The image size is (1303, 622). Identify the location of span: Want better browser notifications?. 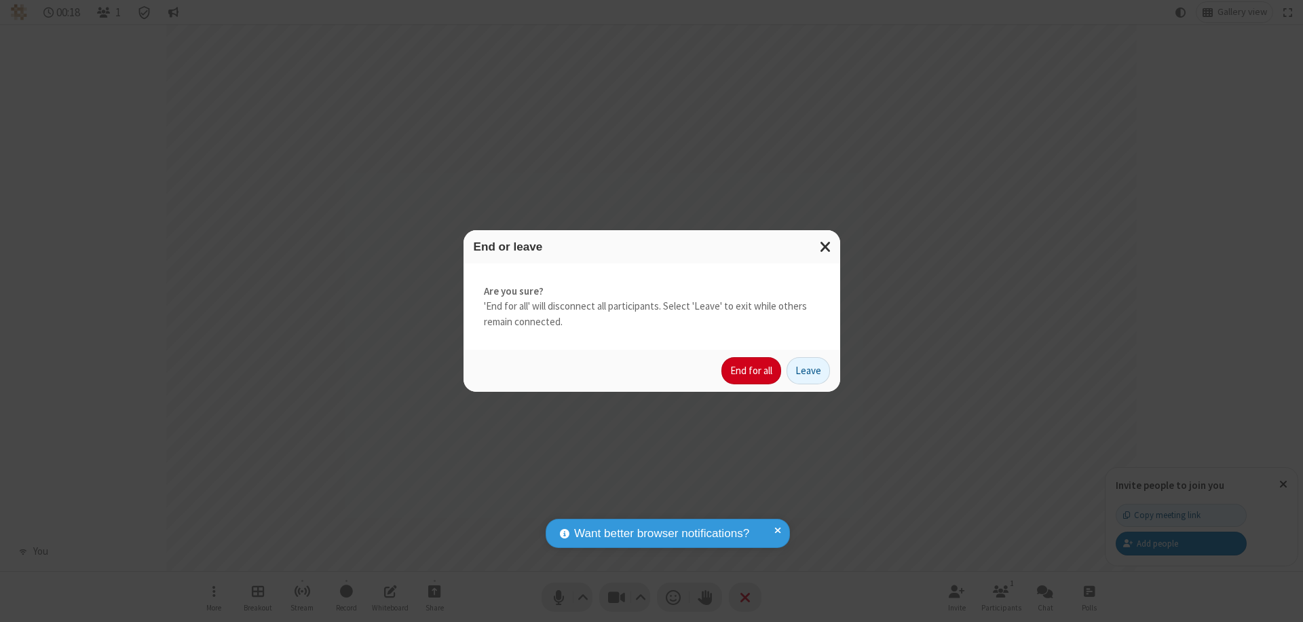
(662, 533).